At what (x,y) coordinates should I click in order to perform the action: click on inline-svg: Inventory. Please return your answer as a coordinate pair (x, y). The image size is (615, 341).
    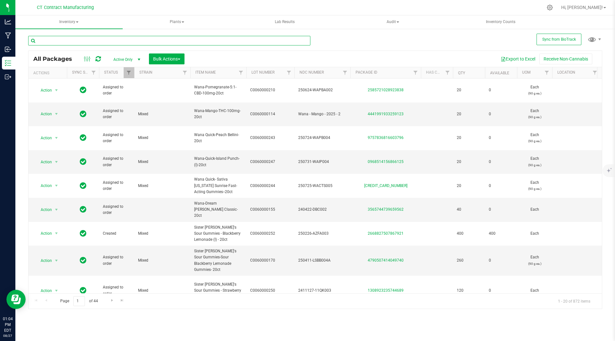
    Looking at the image, I should click on (8, 63).